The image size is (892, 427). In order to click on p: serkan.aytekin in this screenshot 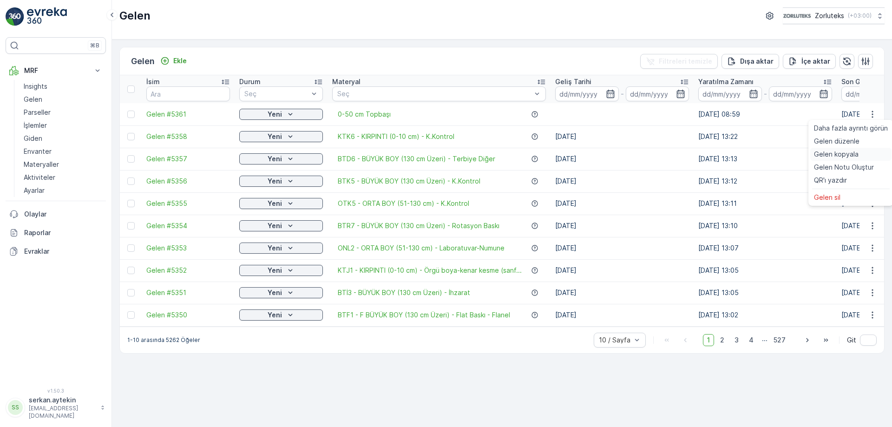, I will do `click(62, 400)`.